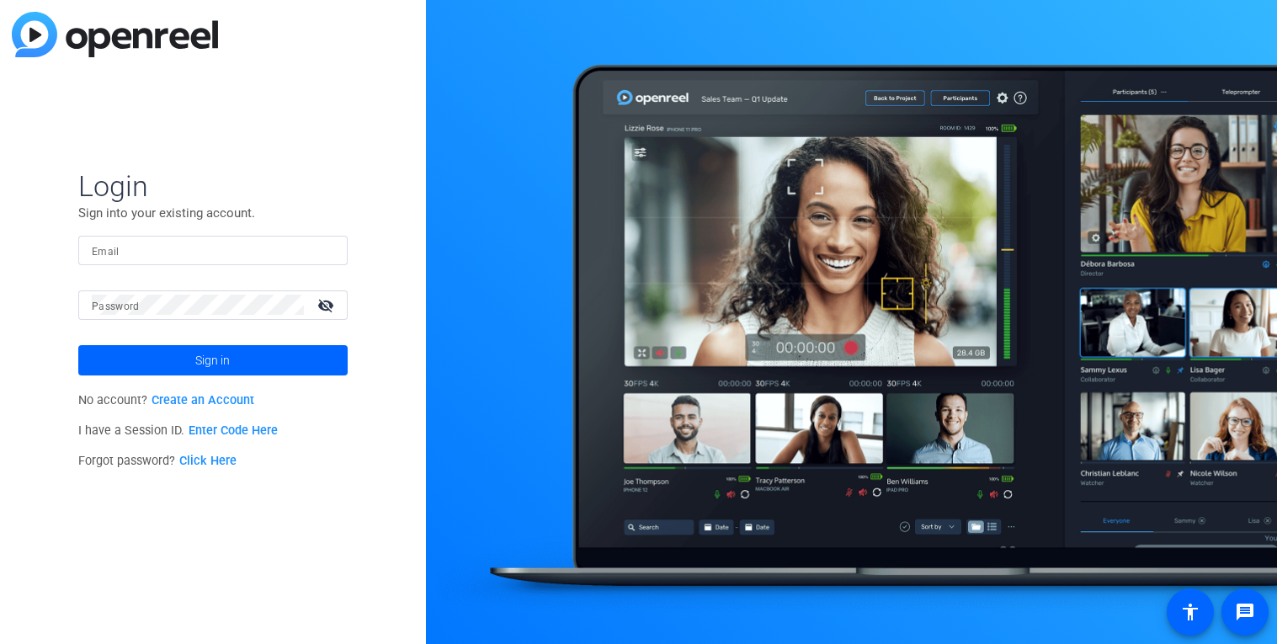 The image size is (1277, 644). I want to click on a: Enter Code Here, so click(233, 430).